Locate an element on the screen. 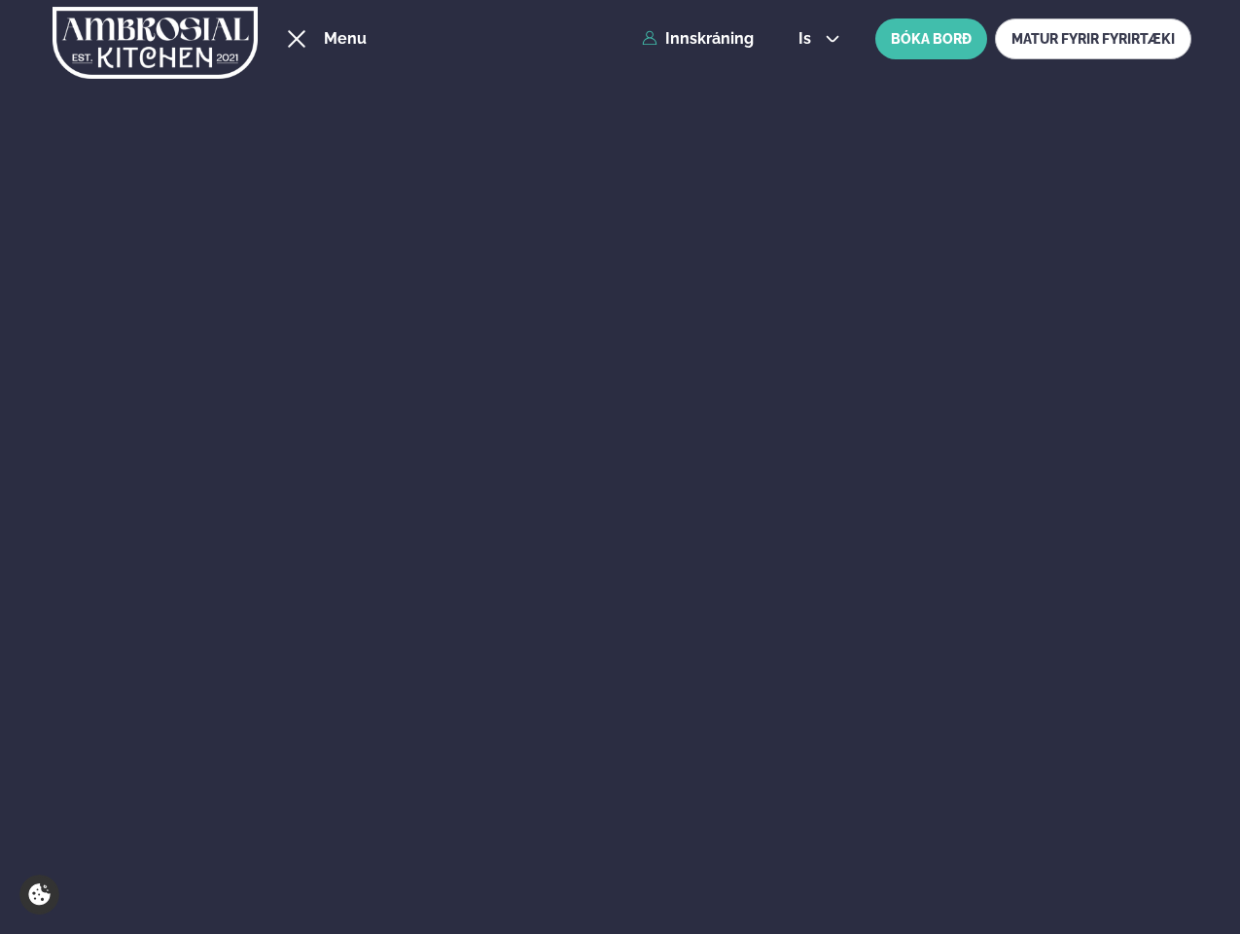  button: is is located at coordinates (819, 39).